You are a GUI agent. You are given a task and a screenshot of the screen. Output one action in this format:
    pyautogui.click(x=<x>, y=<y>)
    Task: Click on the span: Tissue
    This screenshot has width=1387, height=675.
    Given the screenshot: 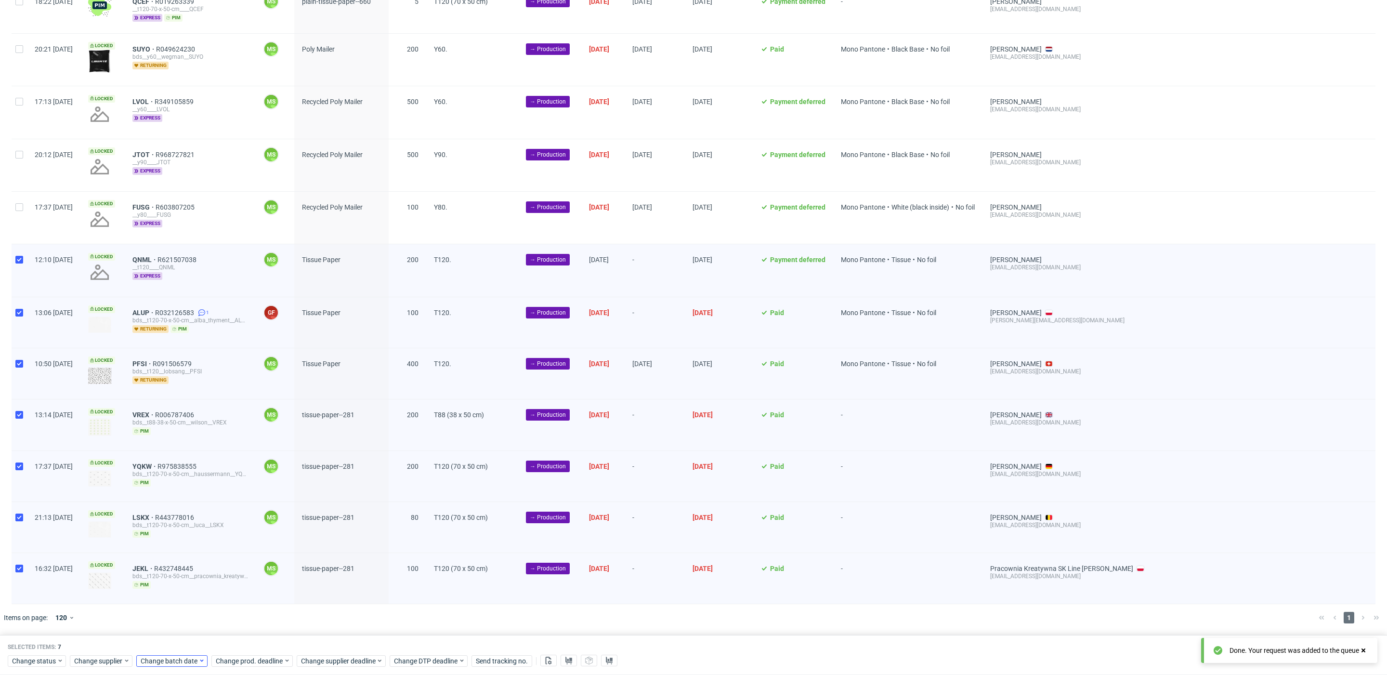 What is the action you would take?
    pyautogui.click(x=901, y=312)
    